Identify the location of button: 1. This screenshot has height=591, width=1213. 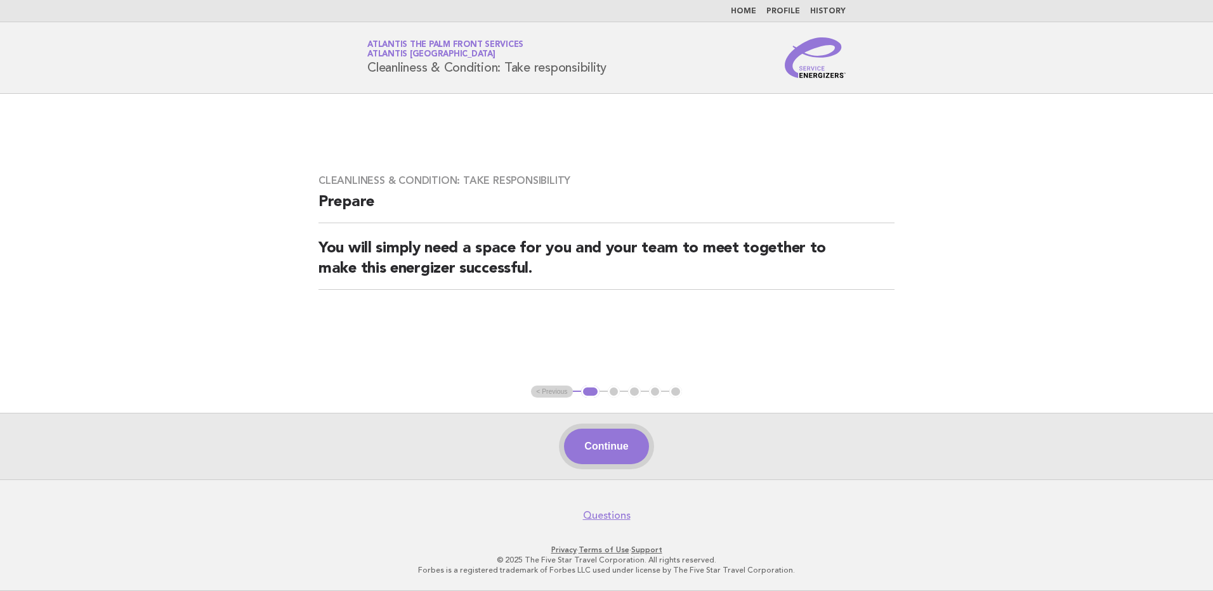
(590, 392).